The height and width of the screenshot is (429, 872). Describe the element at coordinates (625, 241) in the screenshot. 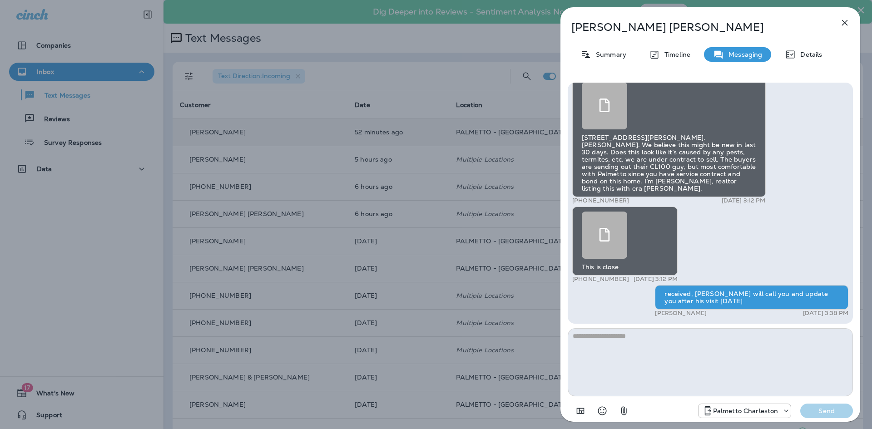

I see `div: This is close` at that location.